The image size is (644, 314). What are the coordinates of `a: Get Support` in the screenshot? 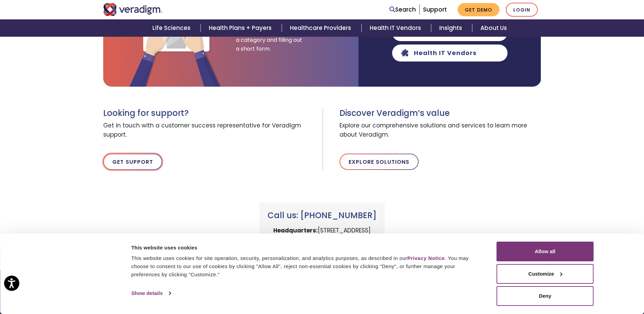 It's located at (133, 162).